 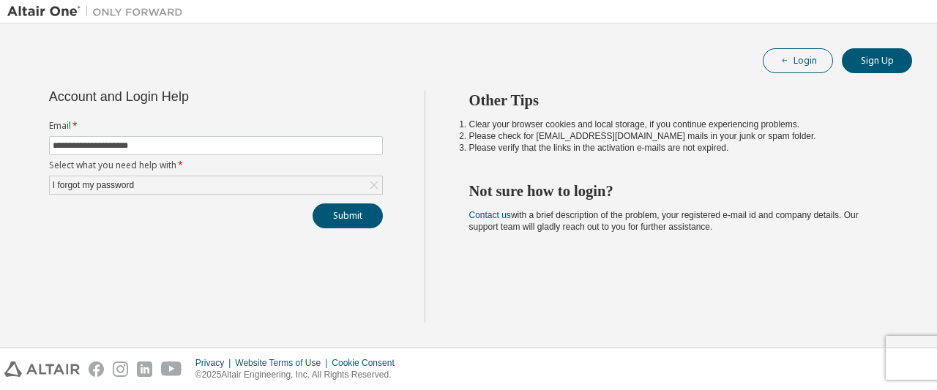 What do you see at coordinates (144, 369) in the screenshot?
I see `img: linkedin.svg` at bounding box center [144, 369].